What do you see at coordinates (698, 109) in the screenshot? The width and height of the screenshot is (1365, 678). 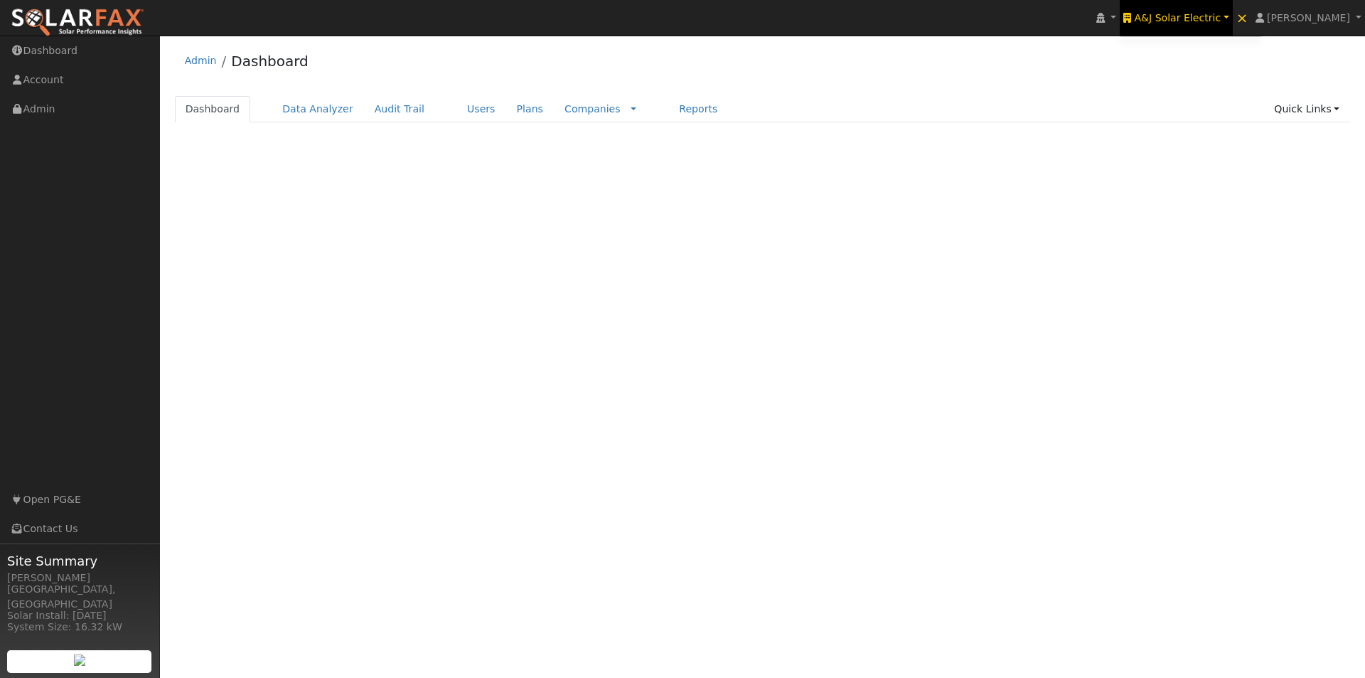 I see `a: Reports` at bounding box center [698, 109].